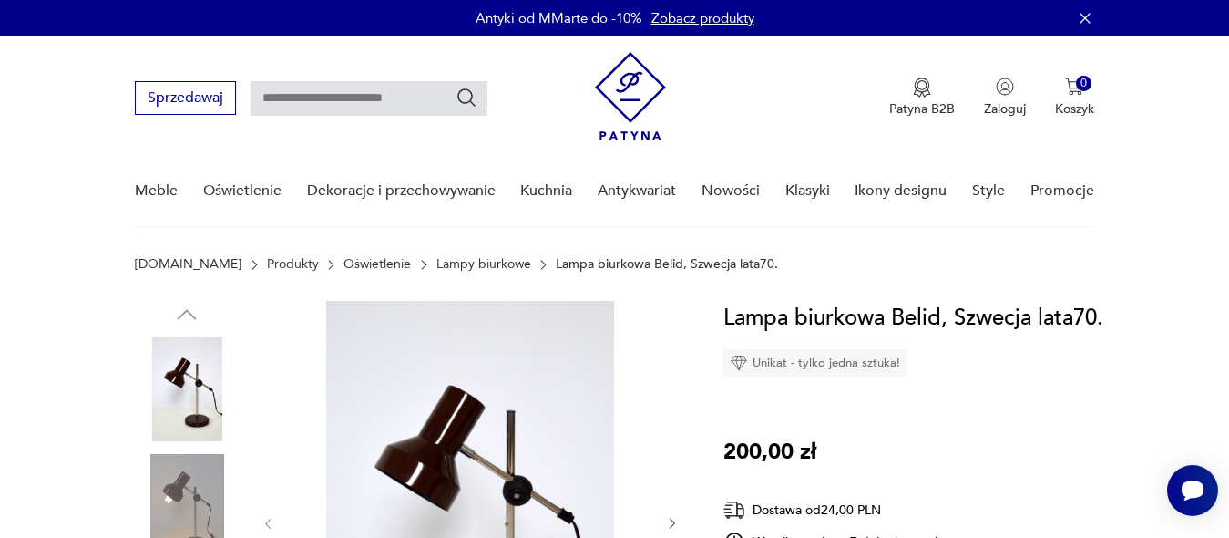 This screenshot has height=538, width=1229. What do you see at coordinates (637, 190) in the screenshot?
I see `a: Antykwariat` at bounding box center [637, 190].